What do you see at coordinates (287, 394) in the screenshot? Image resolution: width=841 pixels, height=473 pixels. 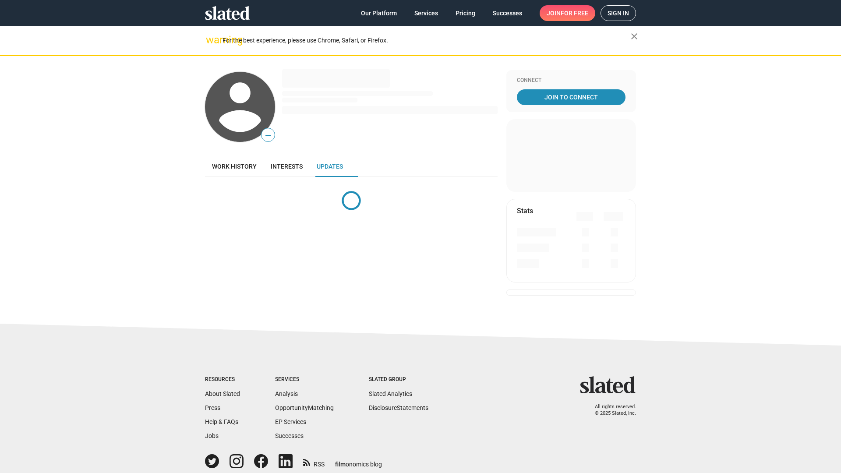 I see `a: Analysis` at bounding box center [287, 394].